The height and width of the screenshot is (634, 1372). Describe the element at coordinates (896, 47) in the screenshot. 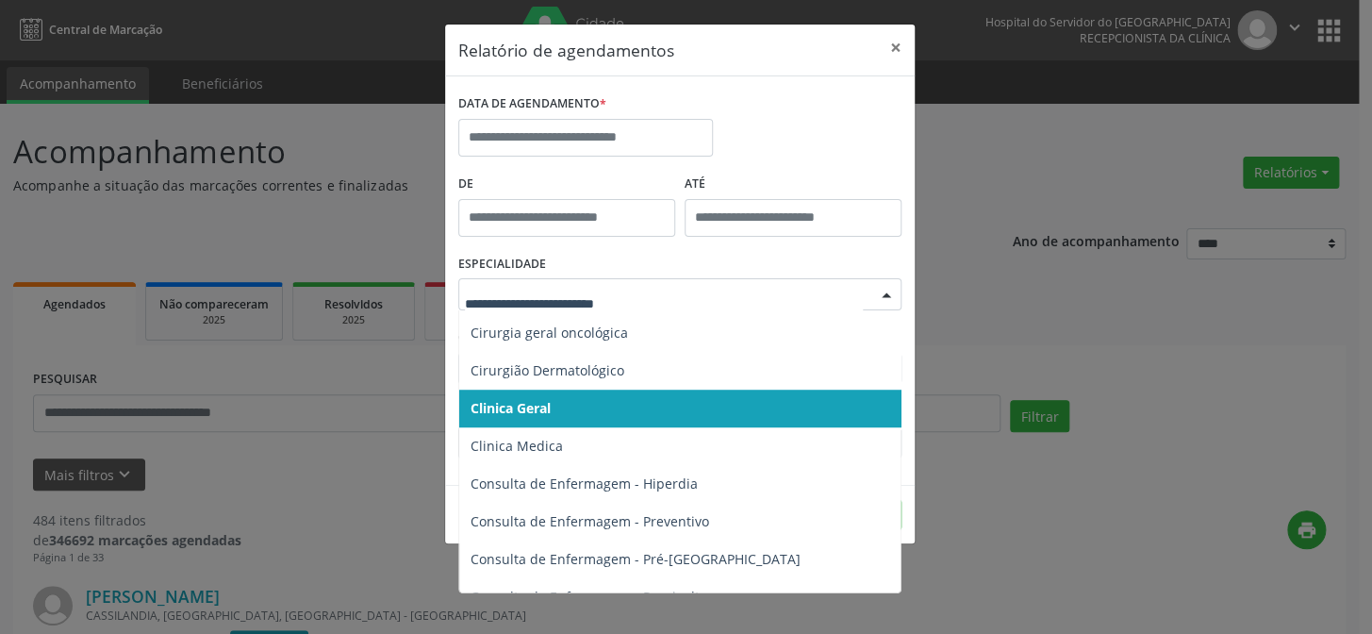

I see `button: Close` at that location.